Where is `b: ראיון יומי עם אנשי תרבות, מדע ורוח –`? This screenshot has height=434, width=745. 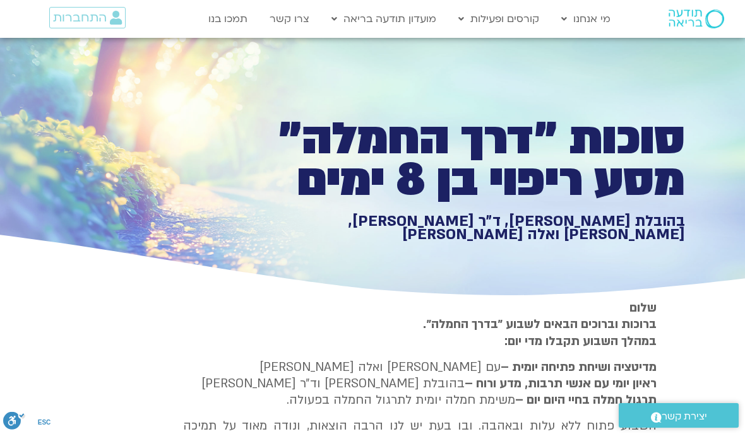 b: ראיון יומי עם אנשי תרבות, מדע ורוח – is located at coordinates (560, 384).